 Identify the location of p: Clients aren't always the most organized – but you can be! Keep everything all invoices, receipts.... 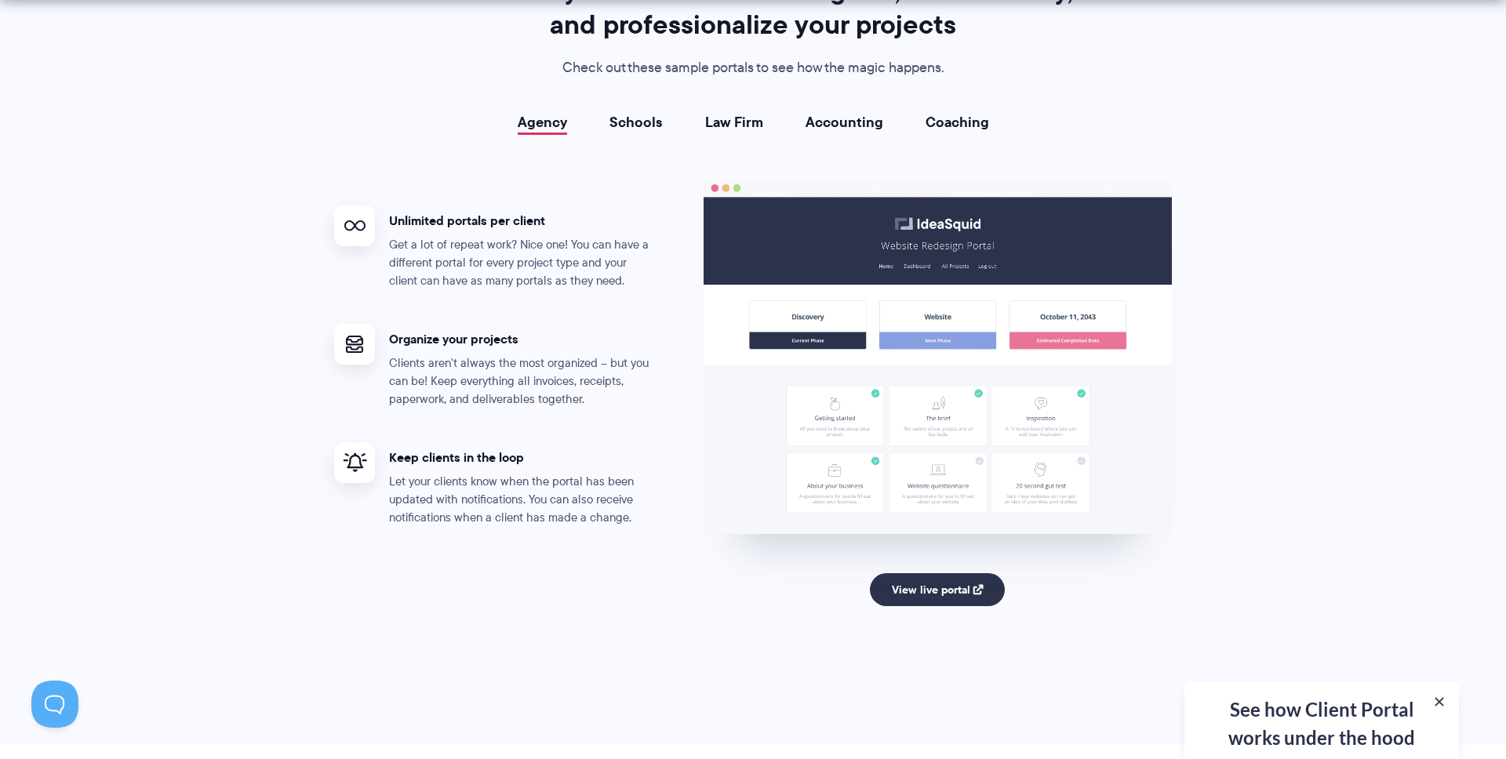
(523, 381).